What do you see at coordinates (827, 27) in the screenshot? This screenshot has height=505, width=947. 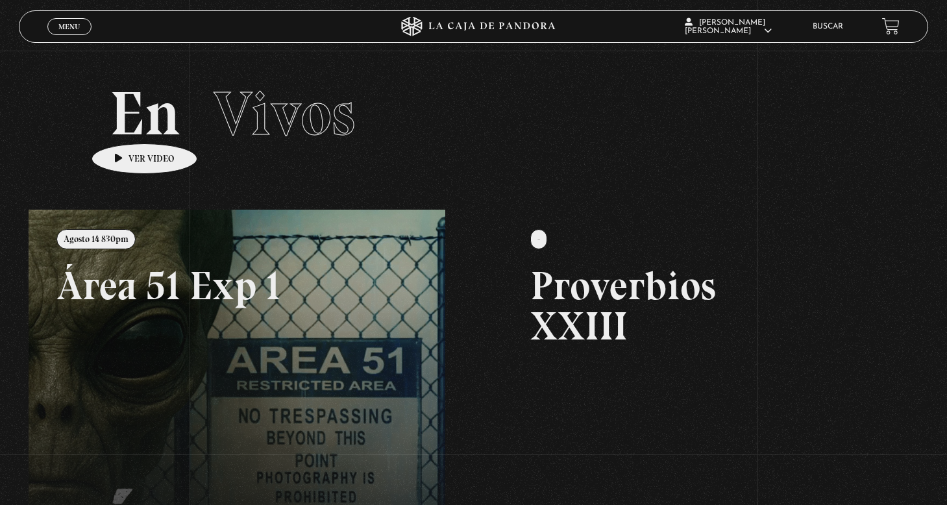 I see `a: Buscar` at bounding box center [827, 27].